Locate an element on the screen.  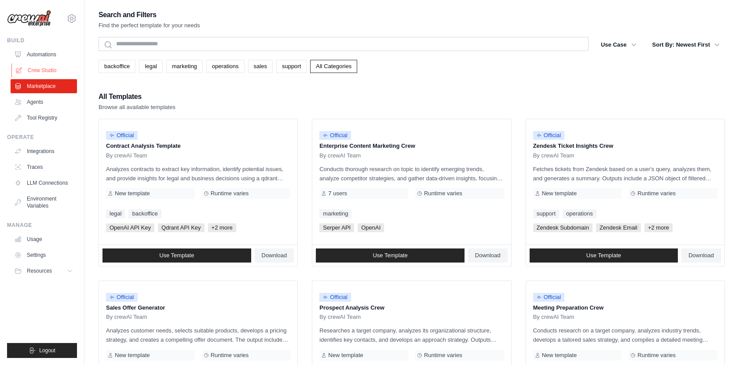
p: Sales Offer Generator is located at coordinates (198, 308).